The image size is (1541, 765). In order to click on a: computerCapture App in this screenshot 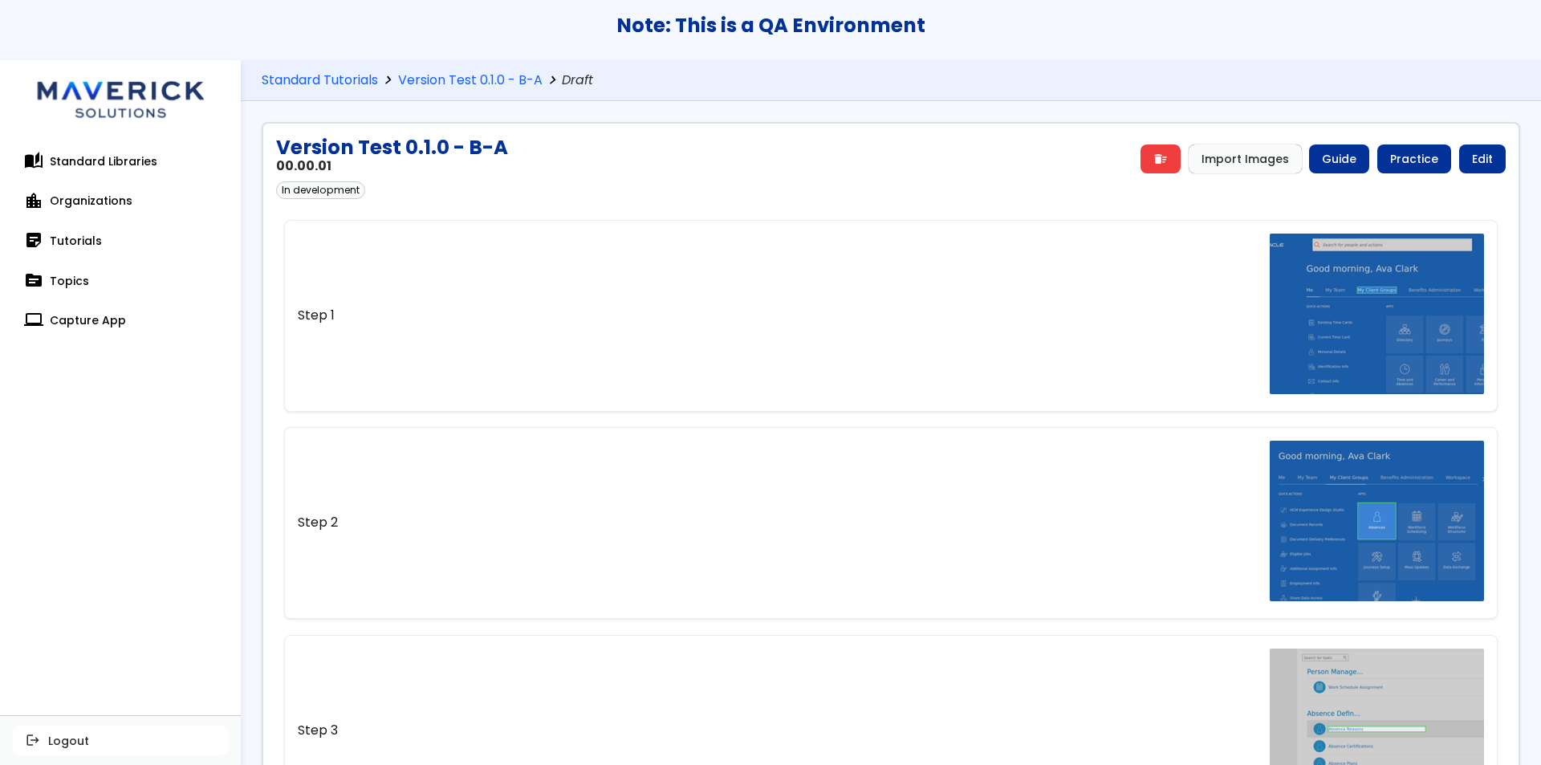, I will do `click(120, 320)`.